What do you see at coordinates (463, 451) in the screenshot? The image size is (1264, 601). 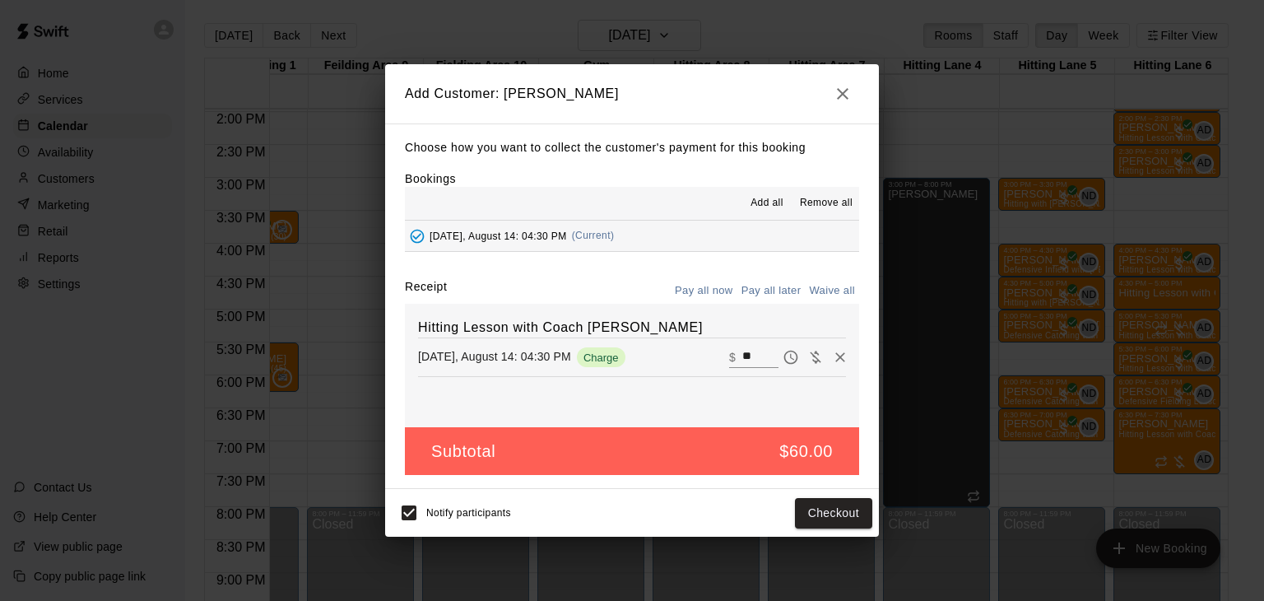 I see `h5: Subtotal` at bounding box center [463, 451].